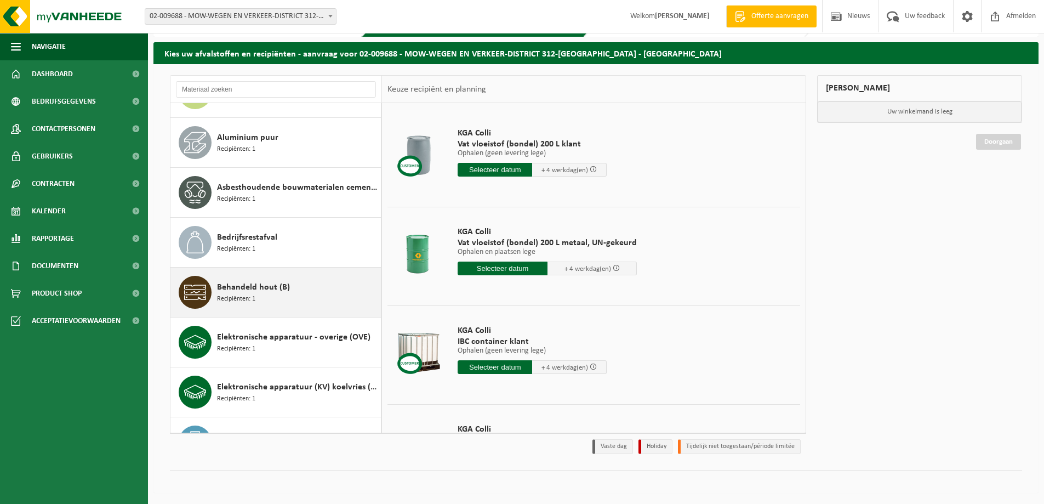 Image resolution: width=1044 pixels, height=504 pixels. What do you see at coordinates (780, 16) in the screenshot?
I see `span: Offerte aanvragen` at bounding box center [780, 16].